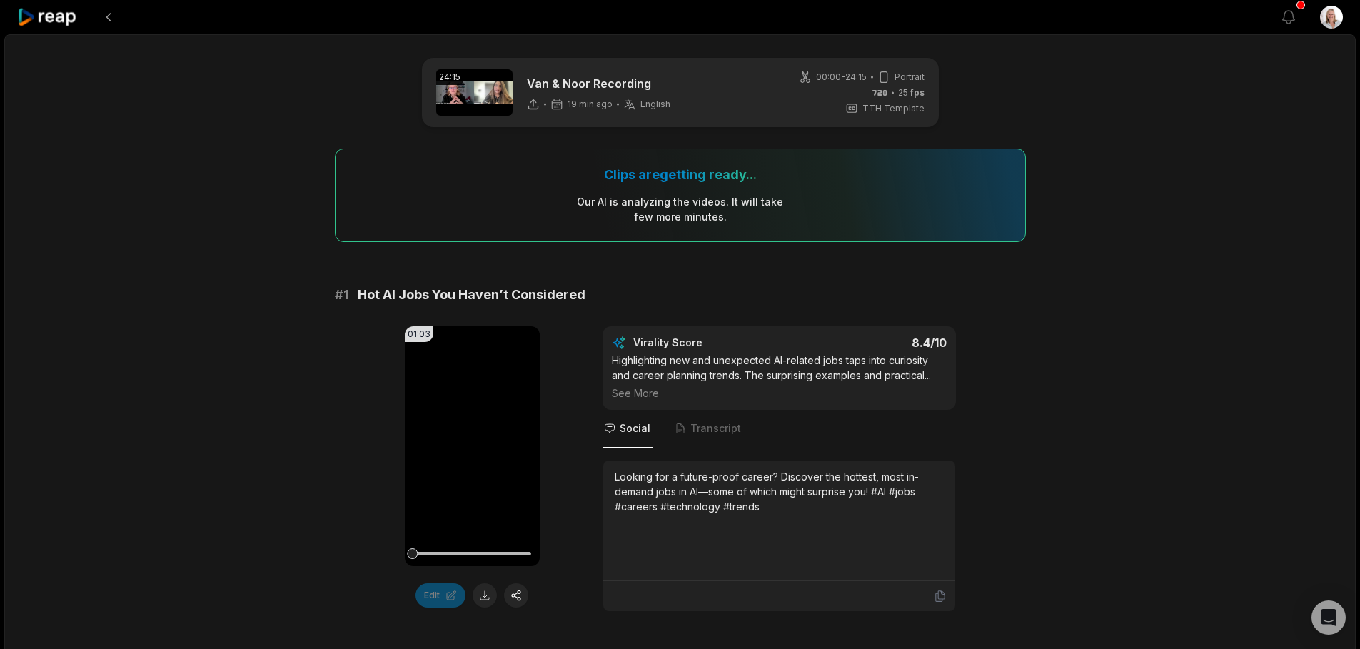  Describe the element at coordinates (893, 109) in the screenshot. I see `span: TTH Template` at that location.